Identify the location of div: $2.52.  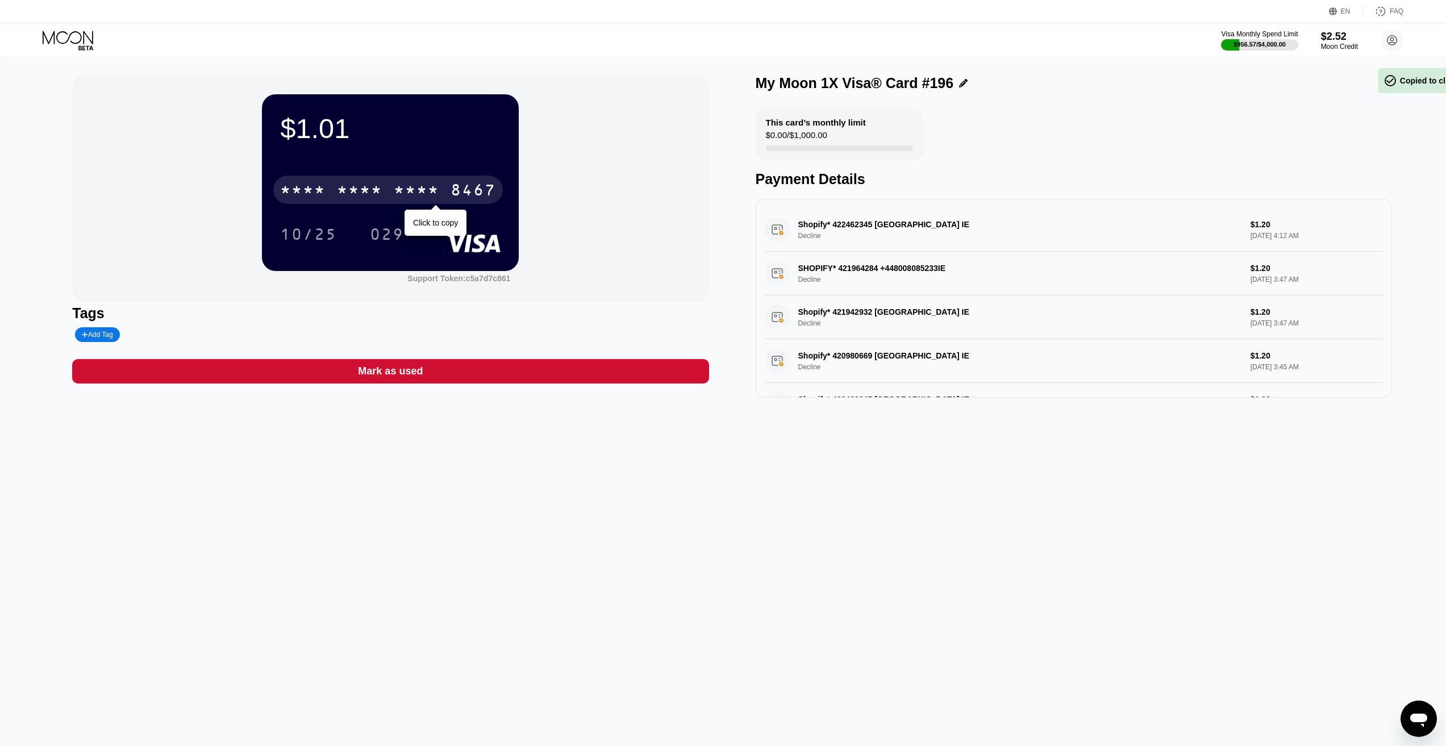
(1339, 36).